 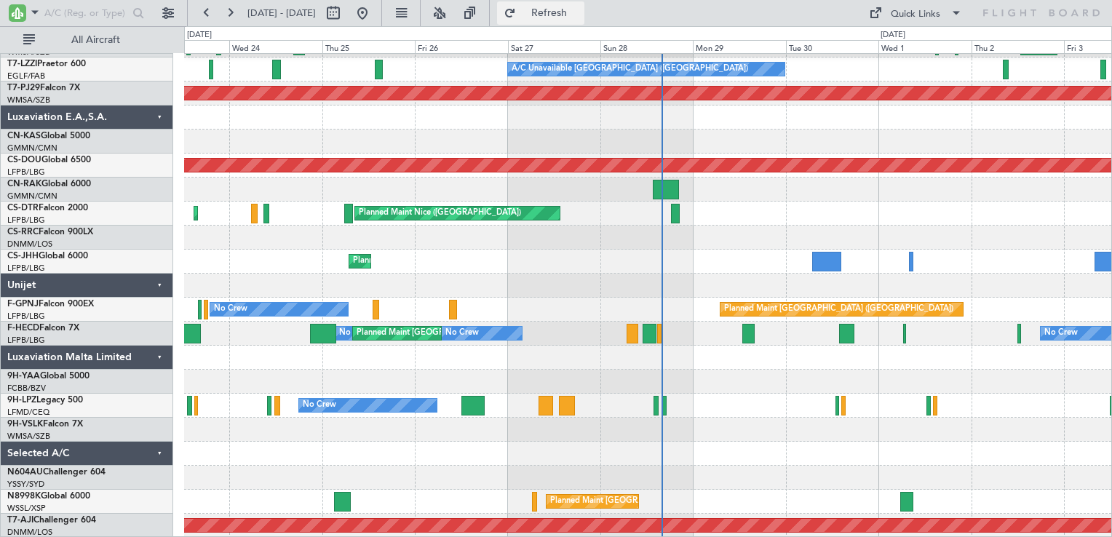 What do you see at coordinates (461, 47) in the screenshot?
I see `div: Fri 26` at bounding box center [461, 47].